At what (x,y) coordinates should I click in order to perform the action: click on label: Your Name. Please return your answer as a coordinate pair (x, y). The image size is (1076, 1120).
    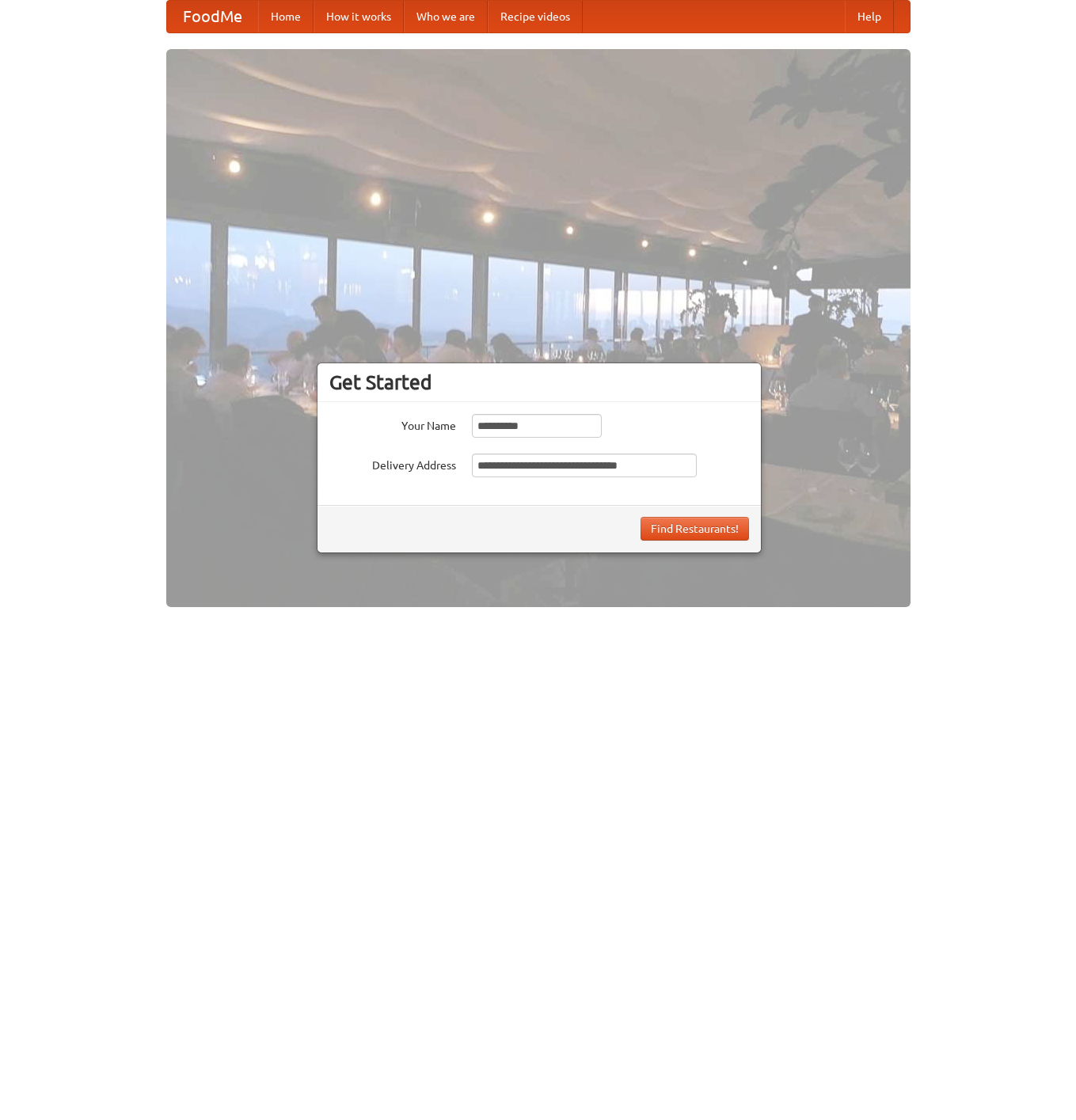
    Looking at the image, I should click on (392, 424).